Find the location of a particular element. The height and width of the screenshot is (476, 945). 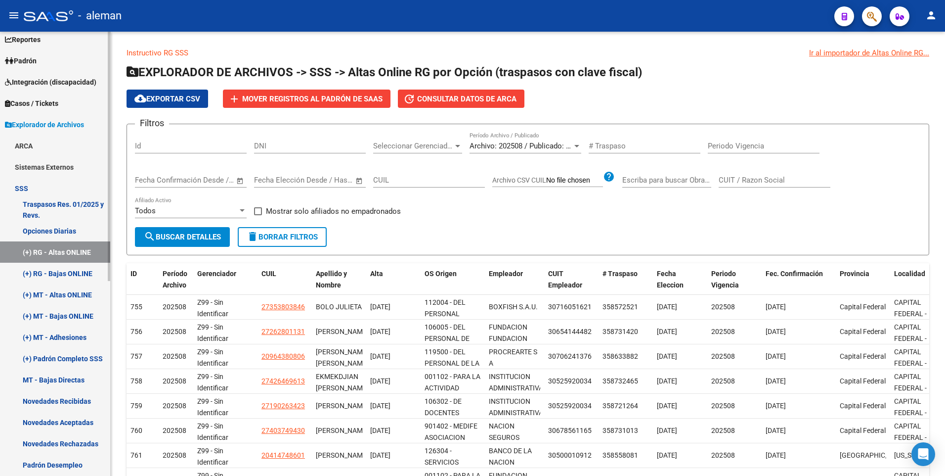

span: Empleador is located at coordinates (506, 273).